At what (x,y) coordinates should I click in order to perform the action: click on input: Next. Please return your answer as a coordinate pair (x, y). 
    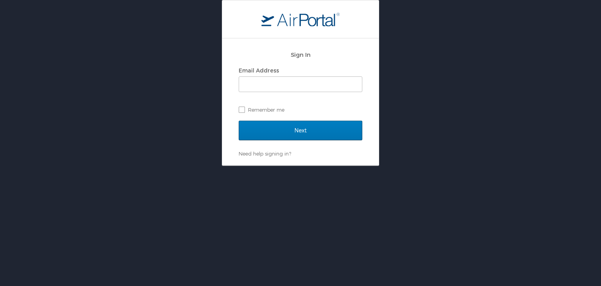
    Looking at the image, I should click on (301, 130).